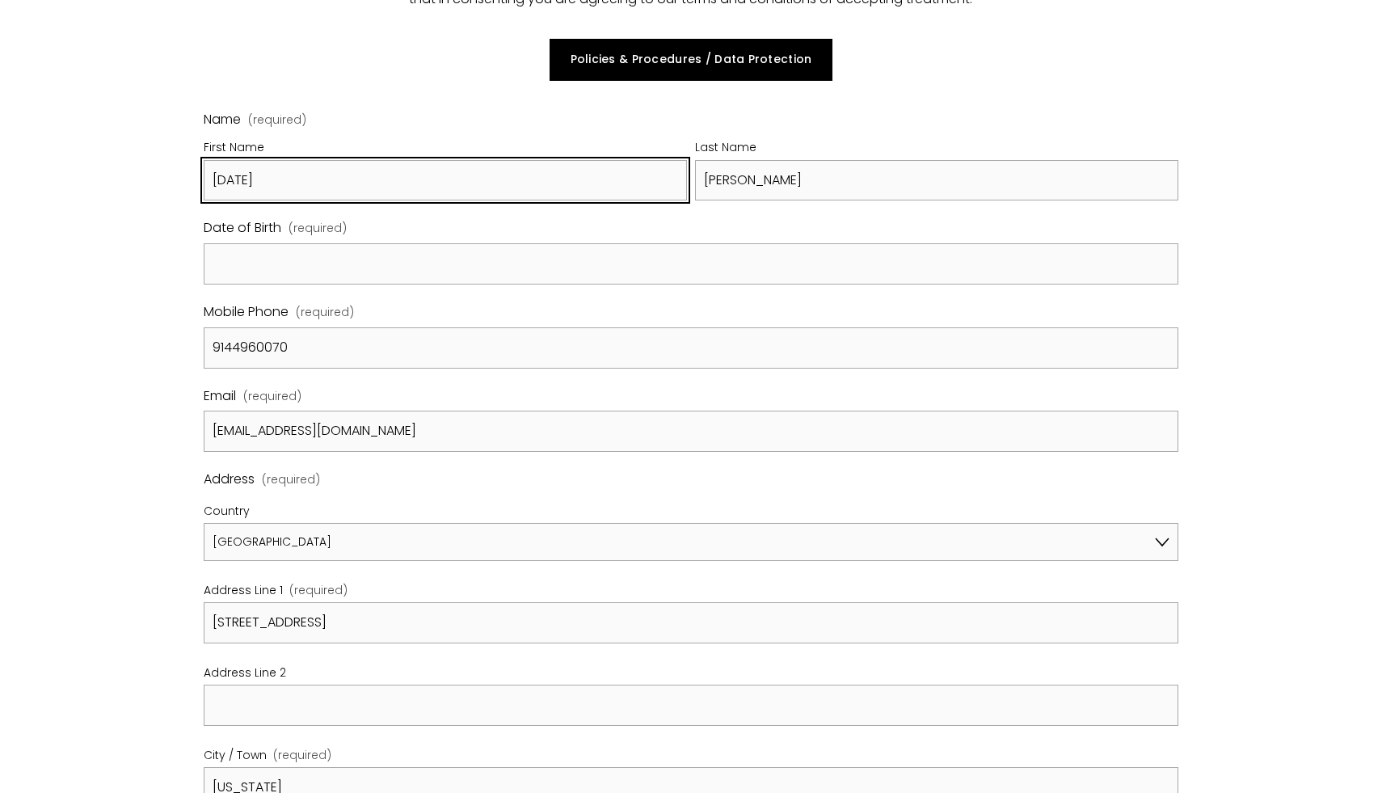 The image size is (1382, 793). Describe the element at coordinates (937, 148) in the screenshot. I see `div: Last Name` at that location.